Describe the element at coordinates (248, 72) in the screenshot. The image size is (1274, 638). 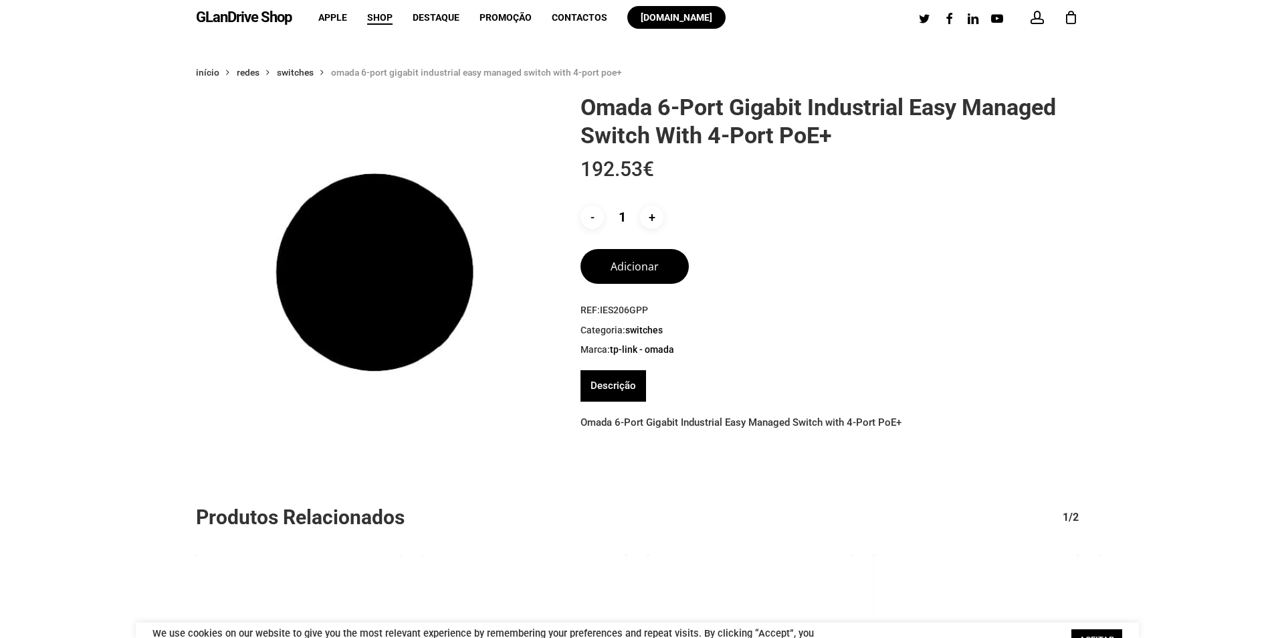
I see `a: Redes` at that location.